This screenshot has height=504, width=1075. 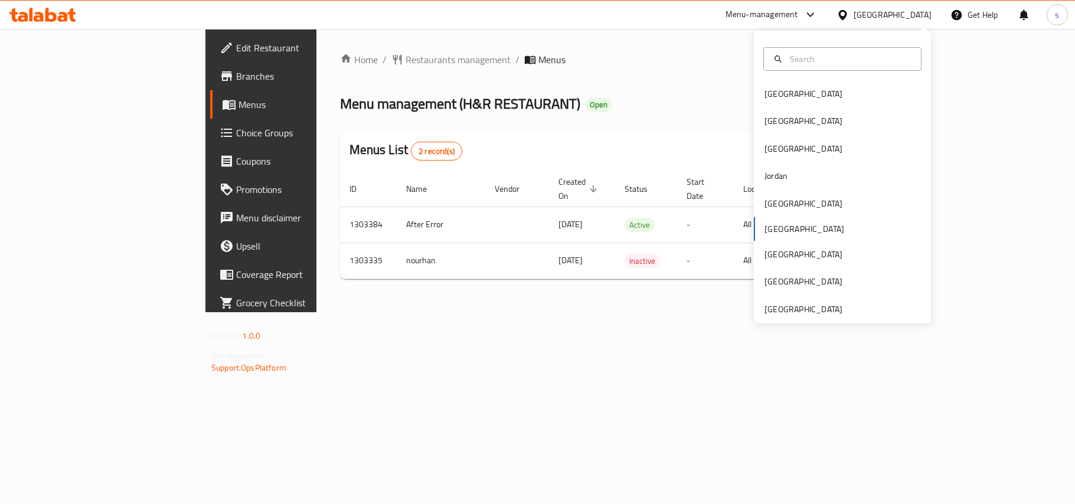 What do you see at coordinates (406, 151) in the screenshot?
I see `h2: Menus List` at bounding box center [406, 151].